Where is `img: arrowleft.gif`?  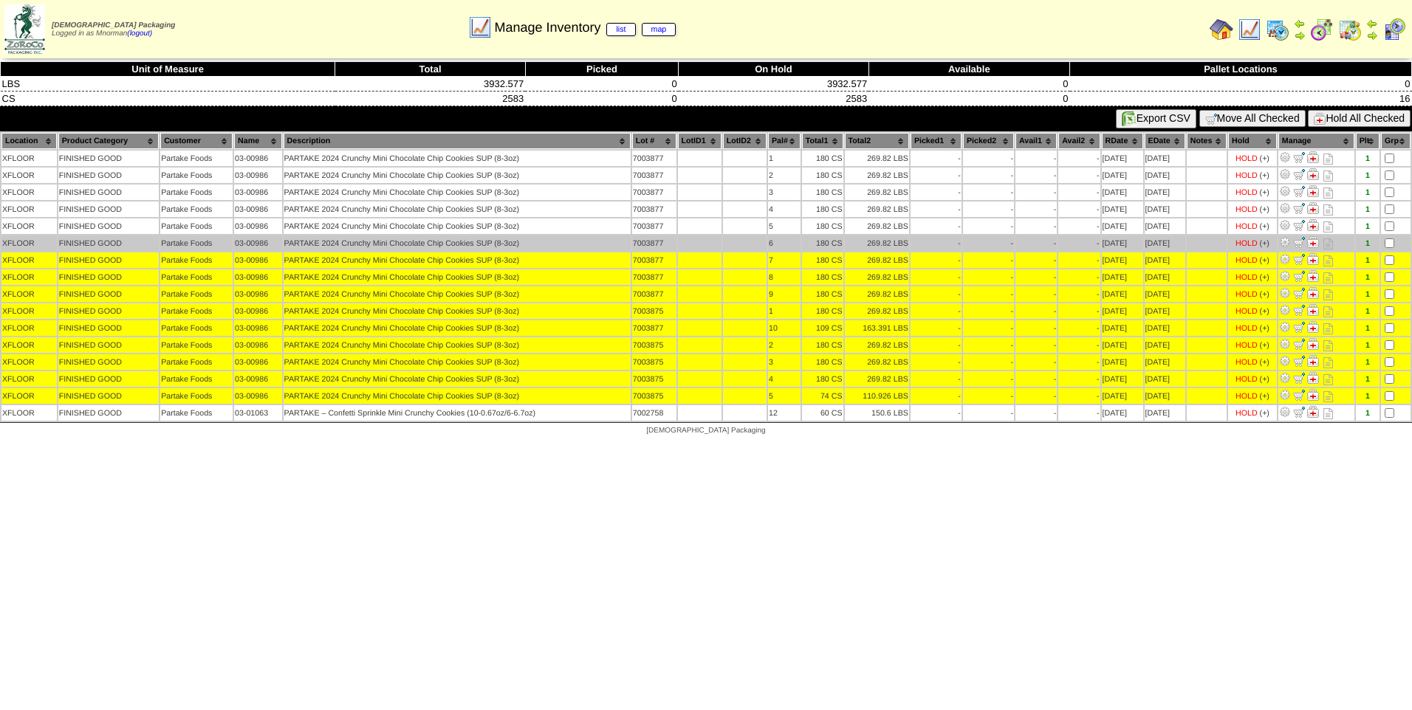 img: arrowleft.gif is located at coordinates (1300, 24).